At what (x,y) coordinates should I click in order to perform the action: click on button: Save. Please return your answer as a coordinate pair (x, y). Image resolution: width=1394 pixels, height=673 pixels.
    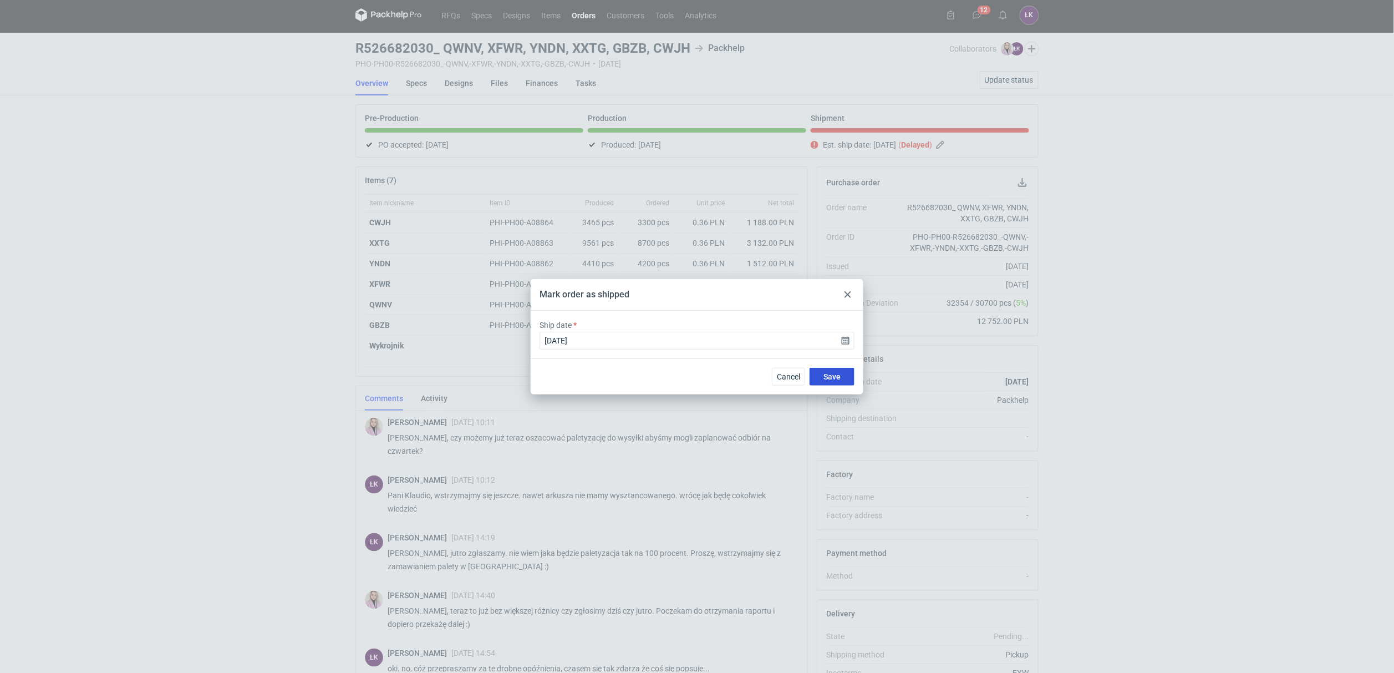
    Looking at the image, I should click on (832, 376).